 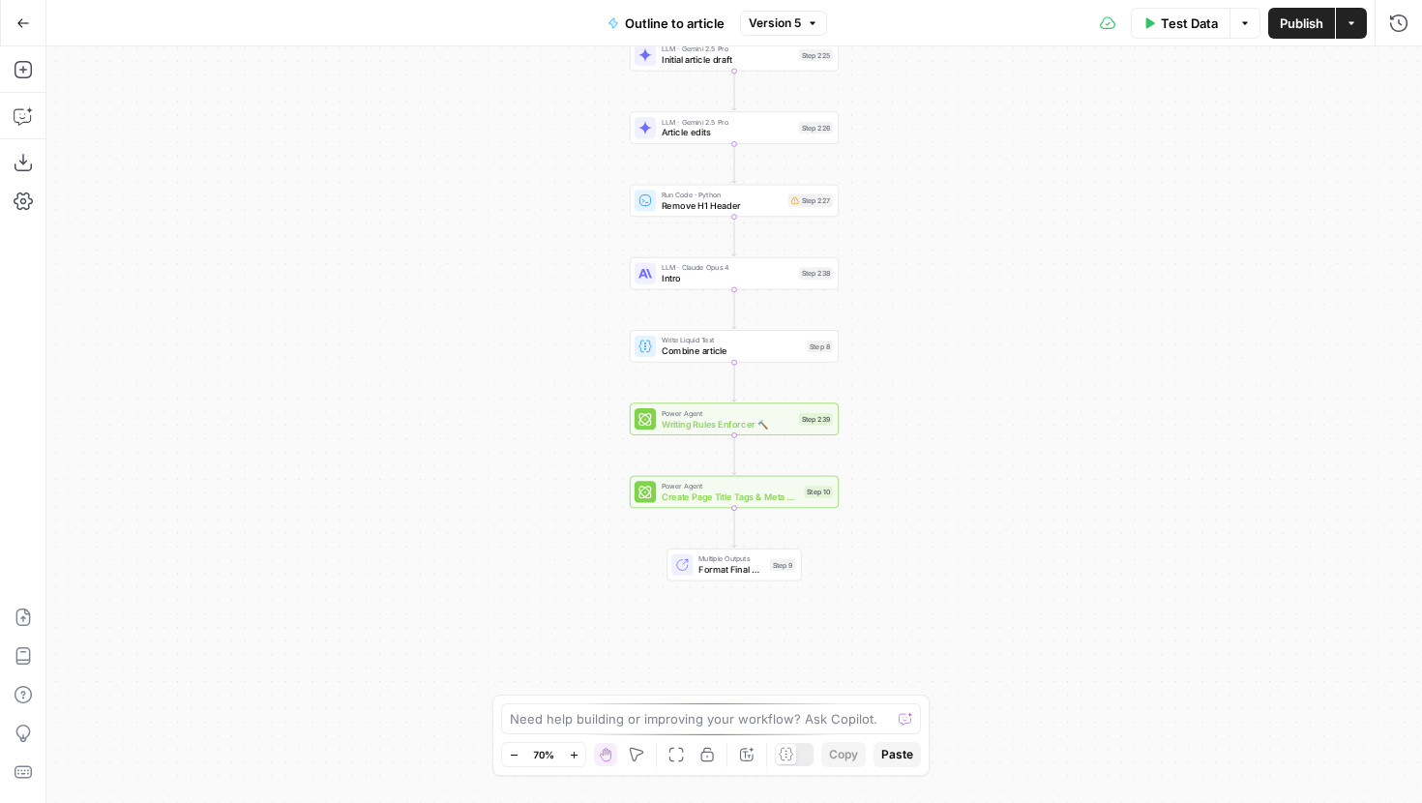 What do you see at coordinates (816, 128) in the screenshot?
I see `div: Step 226` at bounding box center [816, 128].